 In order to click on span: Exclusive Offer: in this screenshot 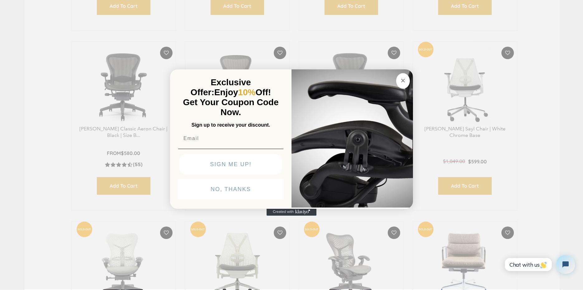, I will do `click(221, 87)`.